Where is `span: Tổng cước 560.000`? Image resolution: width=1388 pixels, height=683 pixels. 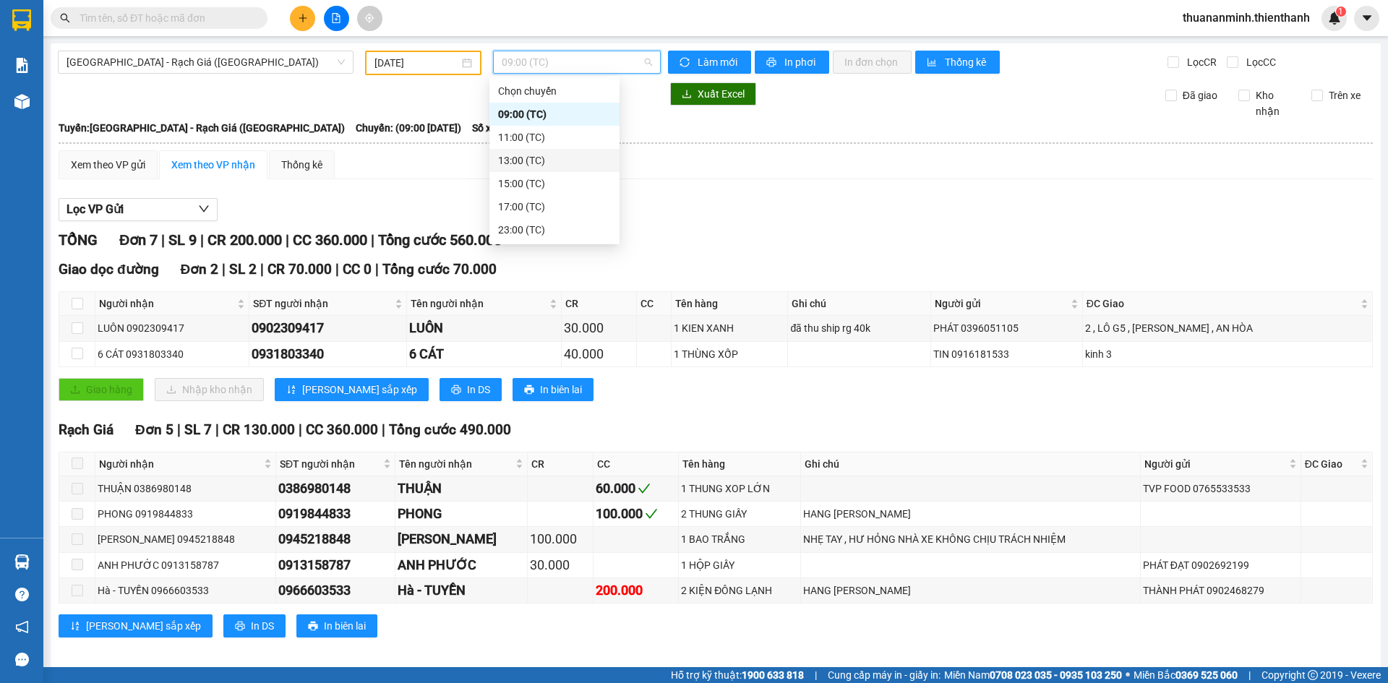
span: Tổng cước 560.000 is located at coordinates (439, 240).